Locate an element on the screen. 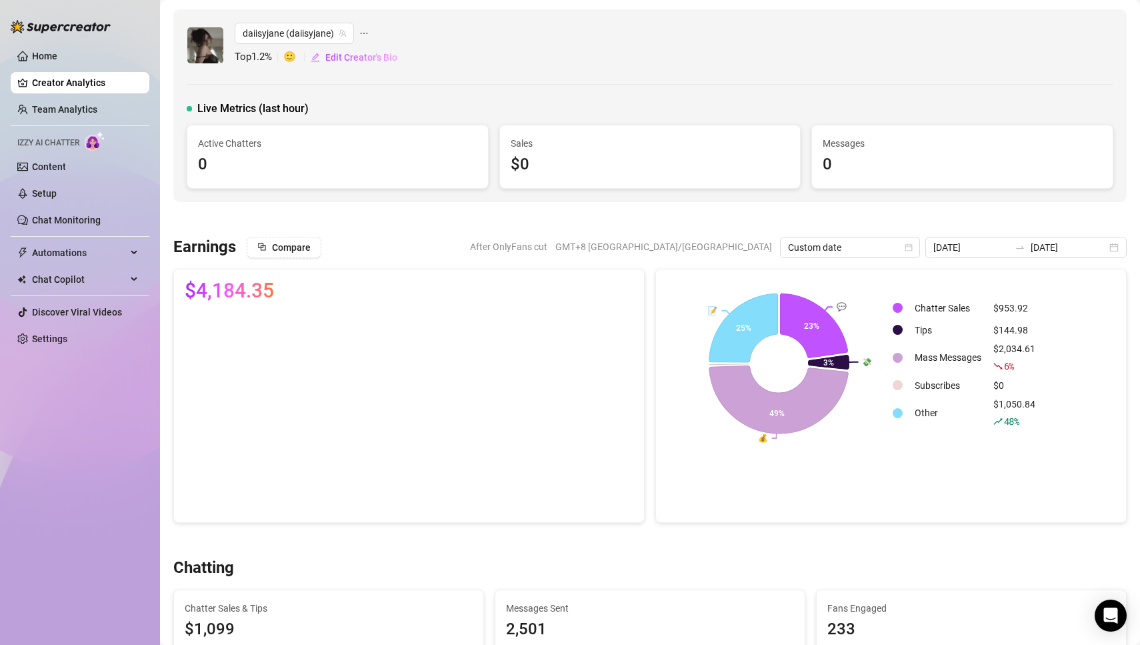 The image size is (1140, 645). div: $2,034.61 is located at coordinates (1014, 357).